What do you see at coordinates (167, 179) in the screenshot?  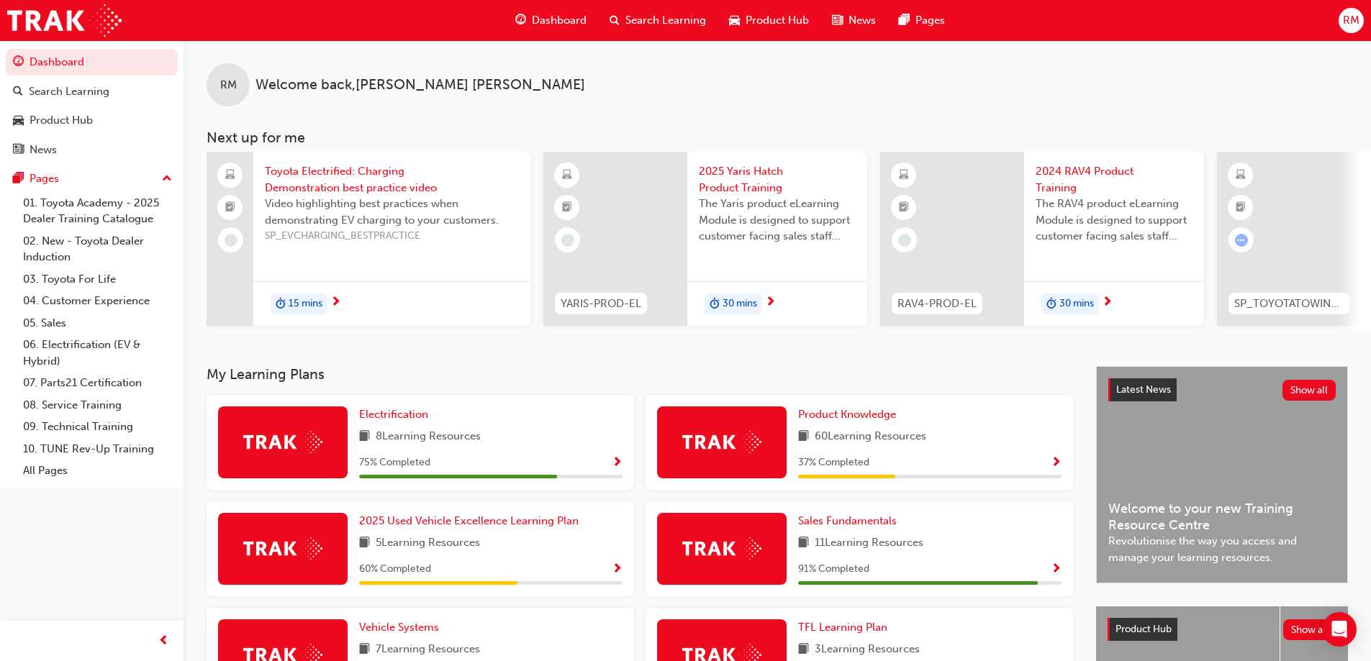 I see `span: up-icon` at bounding box center [167, 179].